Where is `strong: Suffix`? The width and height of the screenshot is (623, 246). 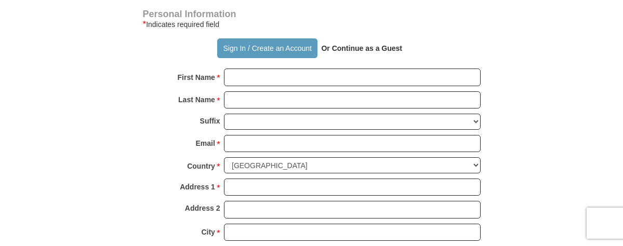
strong: Suffix is located at coordinates (210, 121).